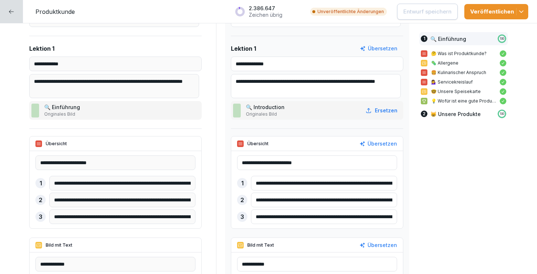  Describe the element at coordinates (268, 11) in the screenshot. I see `button: 2.386.647Zeichen übrig` at that location.